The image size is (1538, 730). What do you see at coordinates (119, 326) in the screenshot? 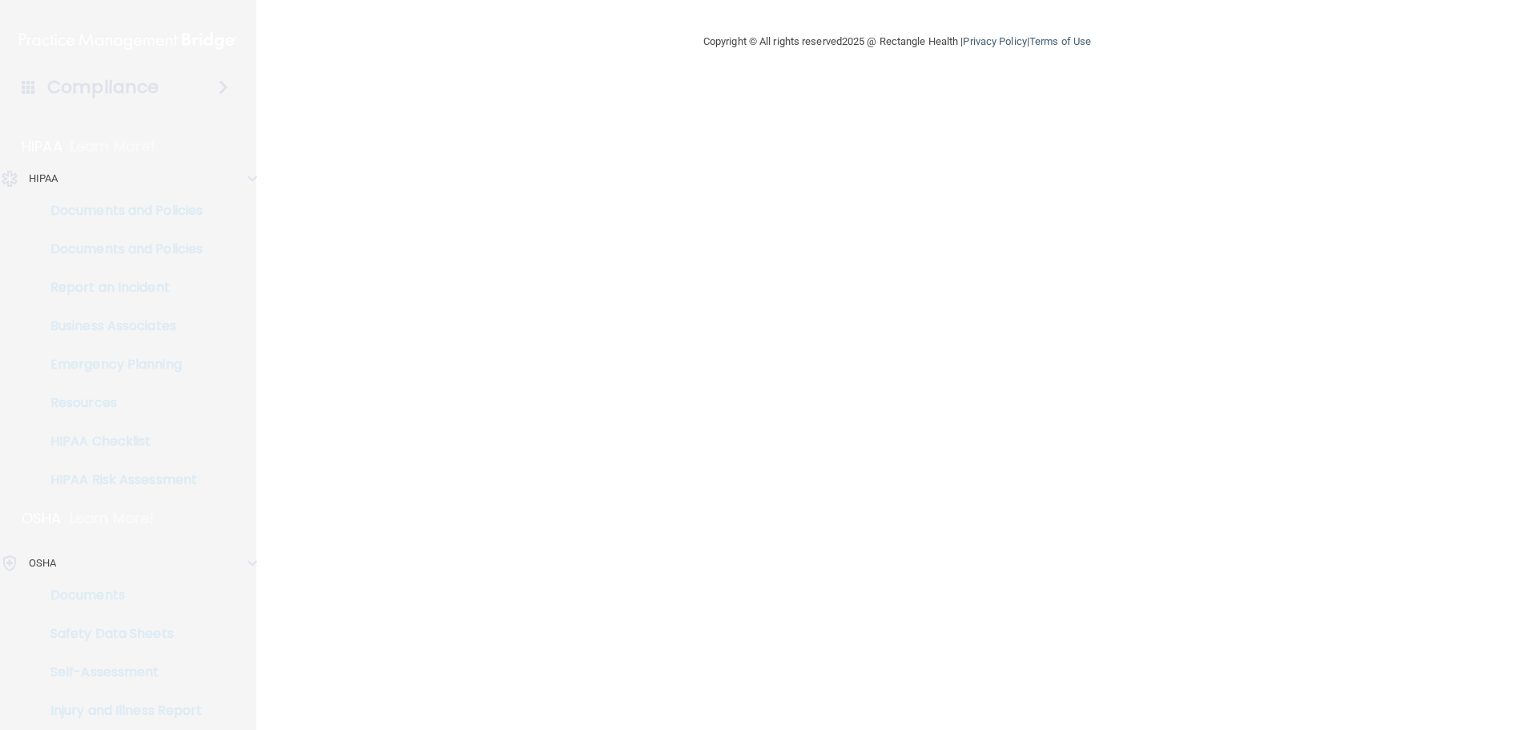
I see `p: Business Associates` at bounding box center [119, 326].